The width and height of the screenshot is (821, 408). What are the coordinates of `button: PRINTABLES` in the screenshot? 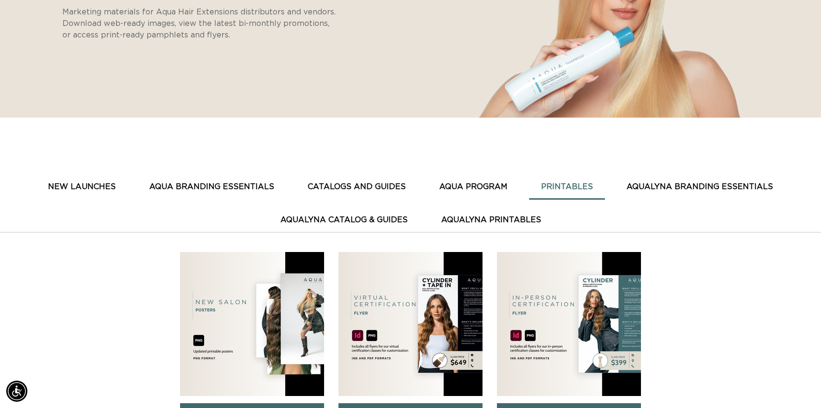 It's located at (567, 187).